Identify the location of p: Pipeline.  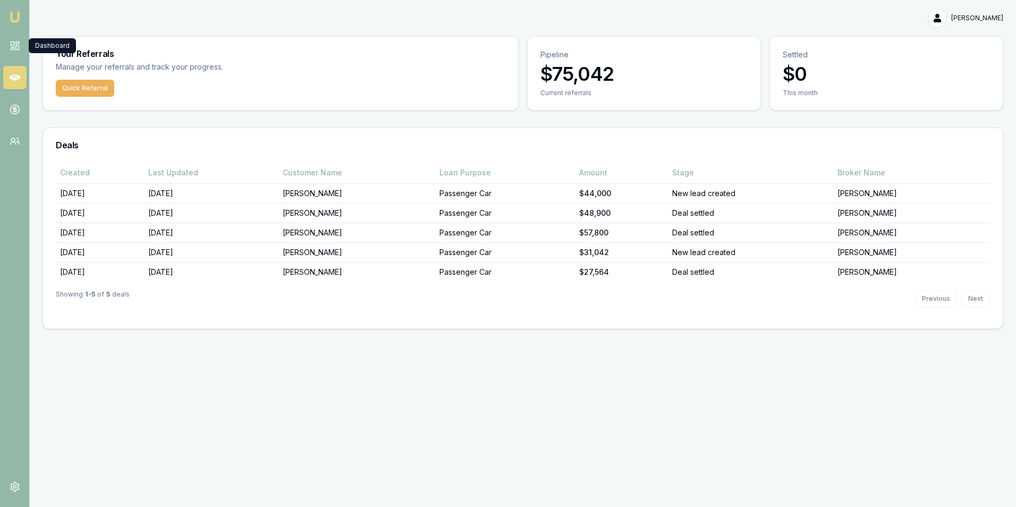
(644, 55).